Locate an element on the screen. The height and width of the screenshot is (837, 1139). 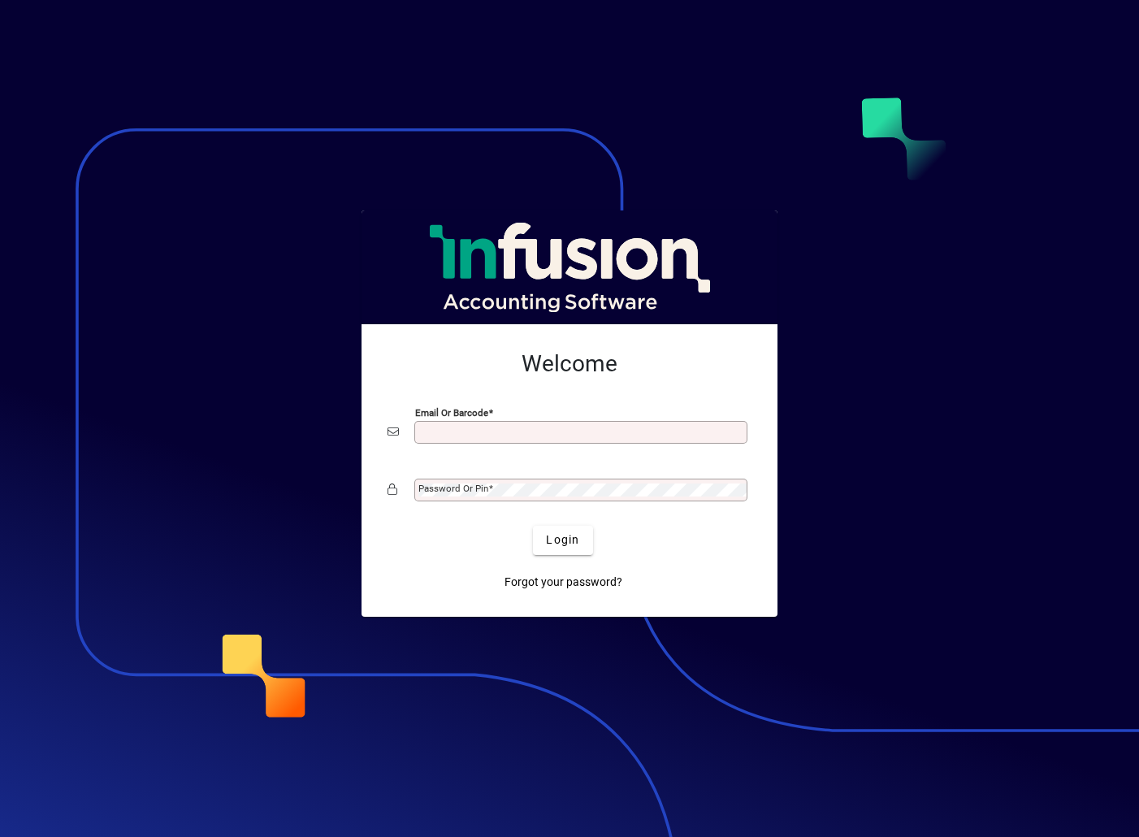
mat-label: Email or Barcode is located at coordinates (452, 412).